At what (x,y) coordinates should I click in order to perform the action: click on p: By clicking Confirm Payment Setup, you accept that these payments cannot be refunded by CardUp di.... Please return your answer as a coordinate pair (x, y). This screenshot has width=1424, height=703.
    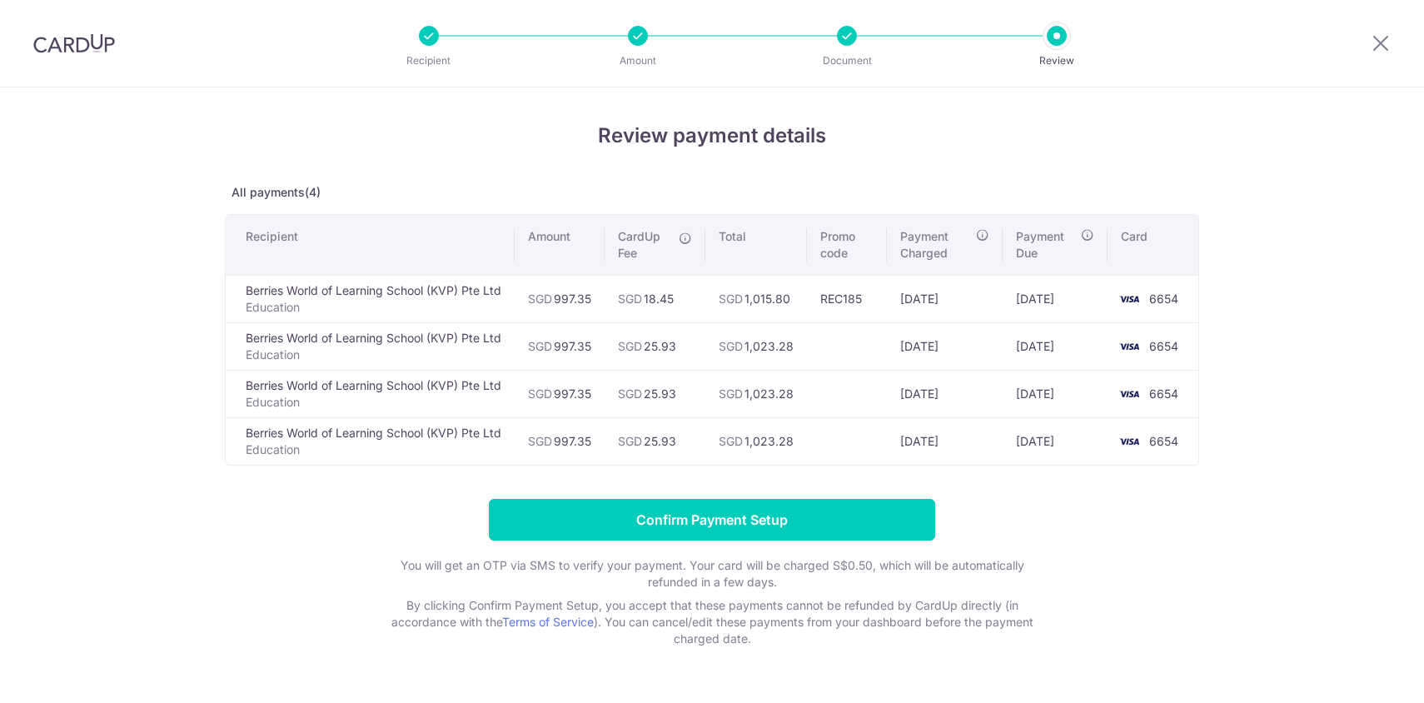
    Looking at the image, I should click on (712, 622).